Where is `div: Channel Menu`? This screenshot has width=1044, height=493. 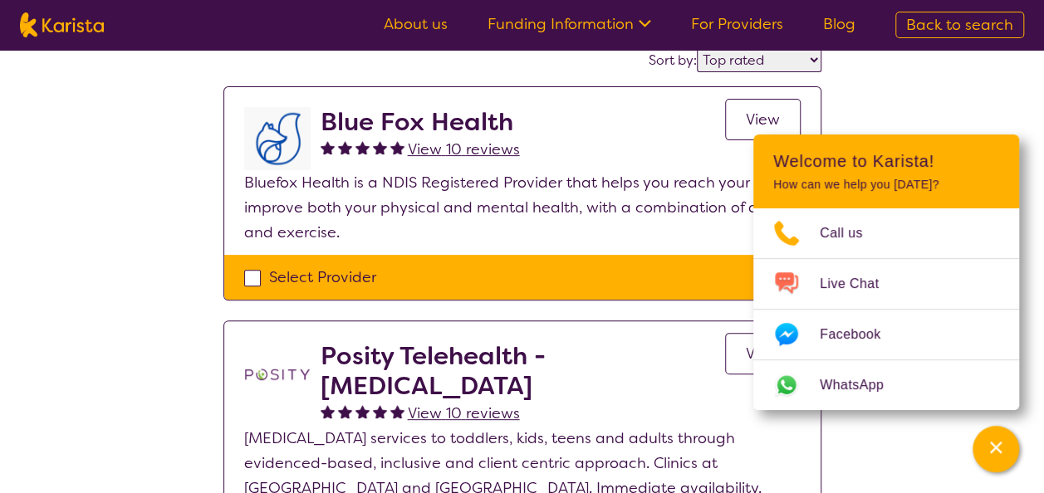
div: Channel Menu is located at coordinates (886, 272).